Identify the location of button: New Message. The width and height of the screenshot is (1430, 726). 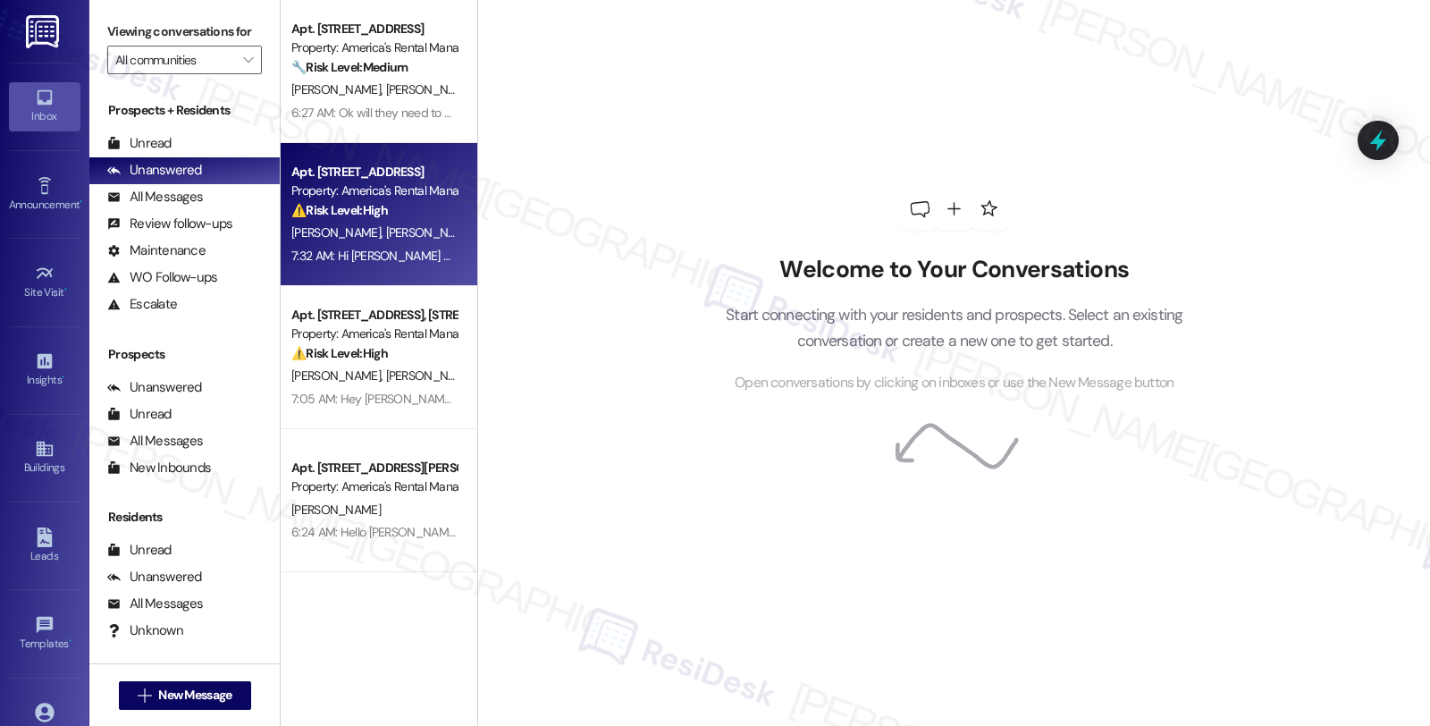
(185, 696).